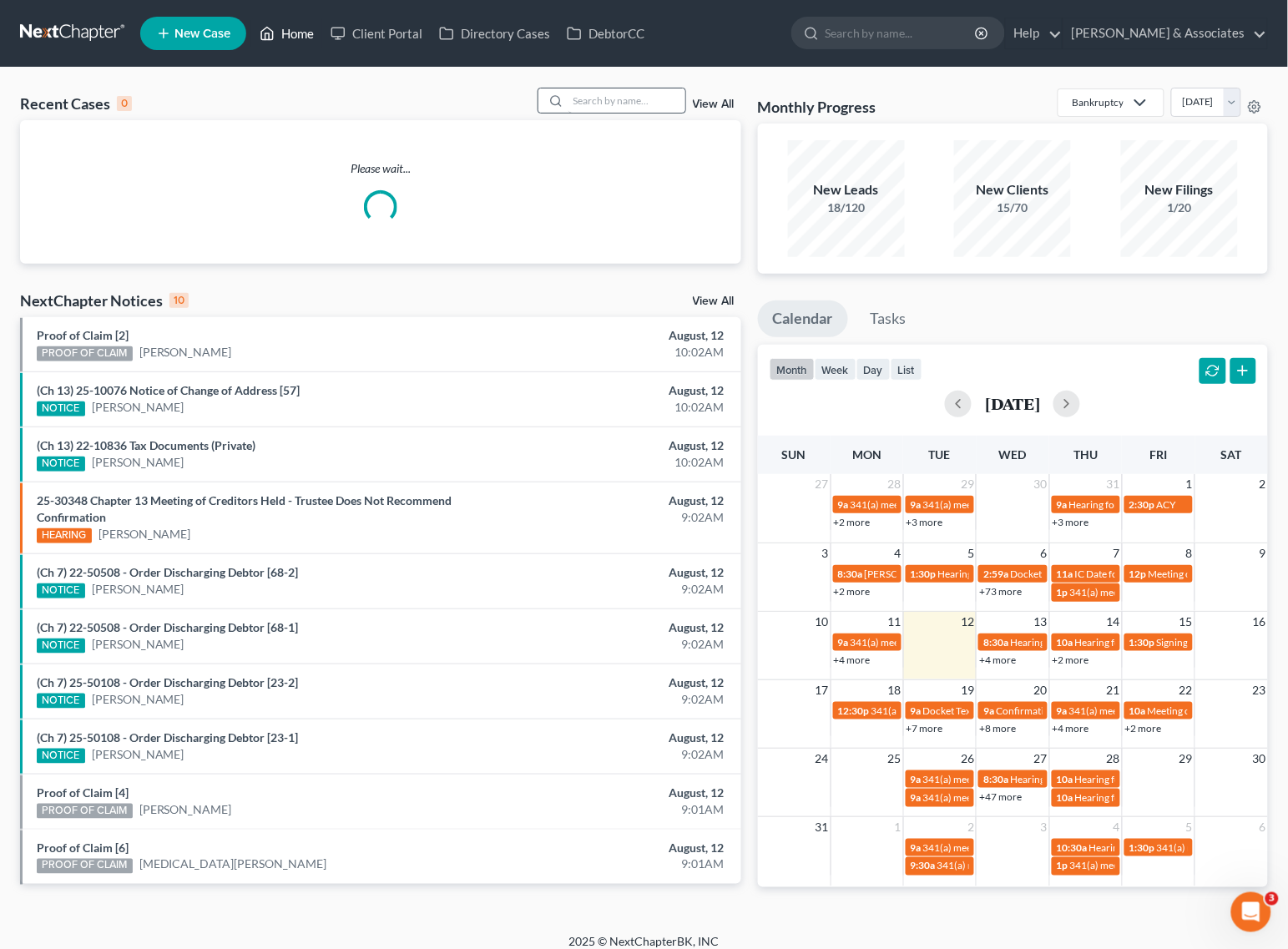 The width and height of the screenshot is (1288, 949). Describe the element at coordinates (286, 33) in the screenshot. I see `a: Home` at that location.